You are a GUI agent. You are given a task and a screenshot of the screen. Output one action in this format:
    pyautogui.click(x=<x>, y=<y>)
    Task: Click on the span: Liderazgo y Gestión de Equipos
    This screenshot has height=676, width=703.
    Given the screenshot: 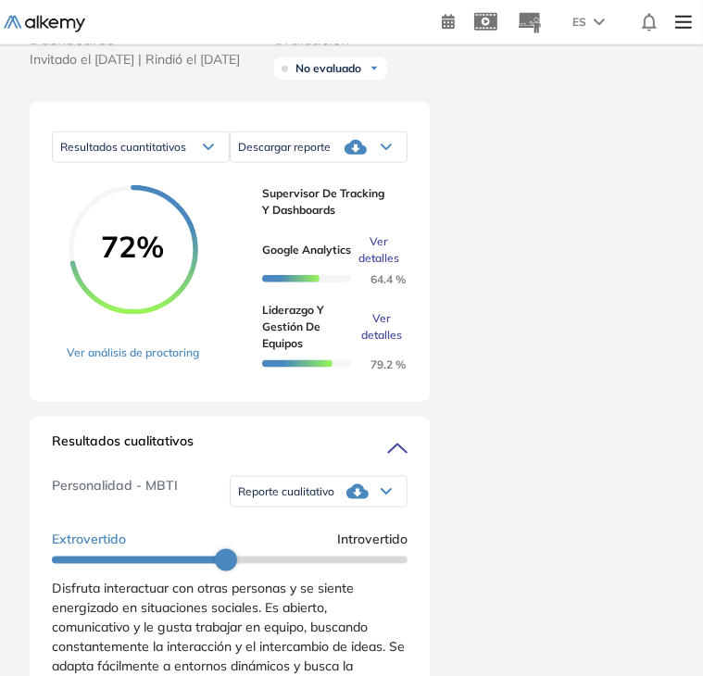 What is the action you would take?
    pyautogui.click(x=308, y=327)
    